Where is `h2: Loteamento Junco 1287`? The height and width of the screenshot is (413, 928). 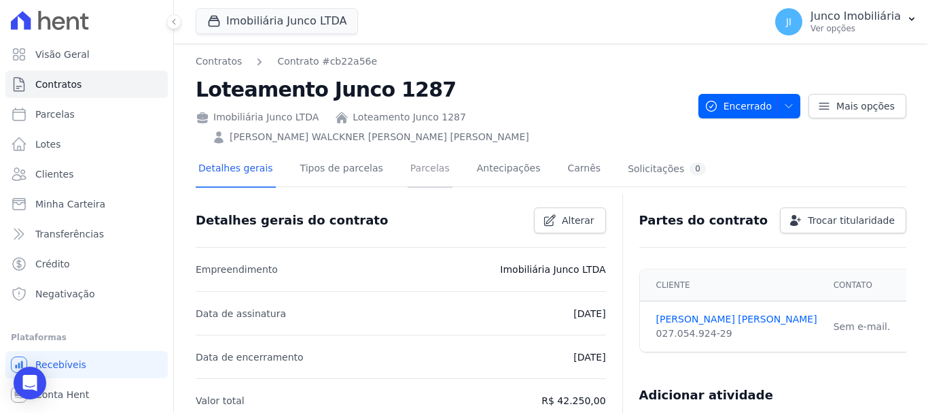 h2: Loteamento Junco 1287 is located at coordinates (442, 89).